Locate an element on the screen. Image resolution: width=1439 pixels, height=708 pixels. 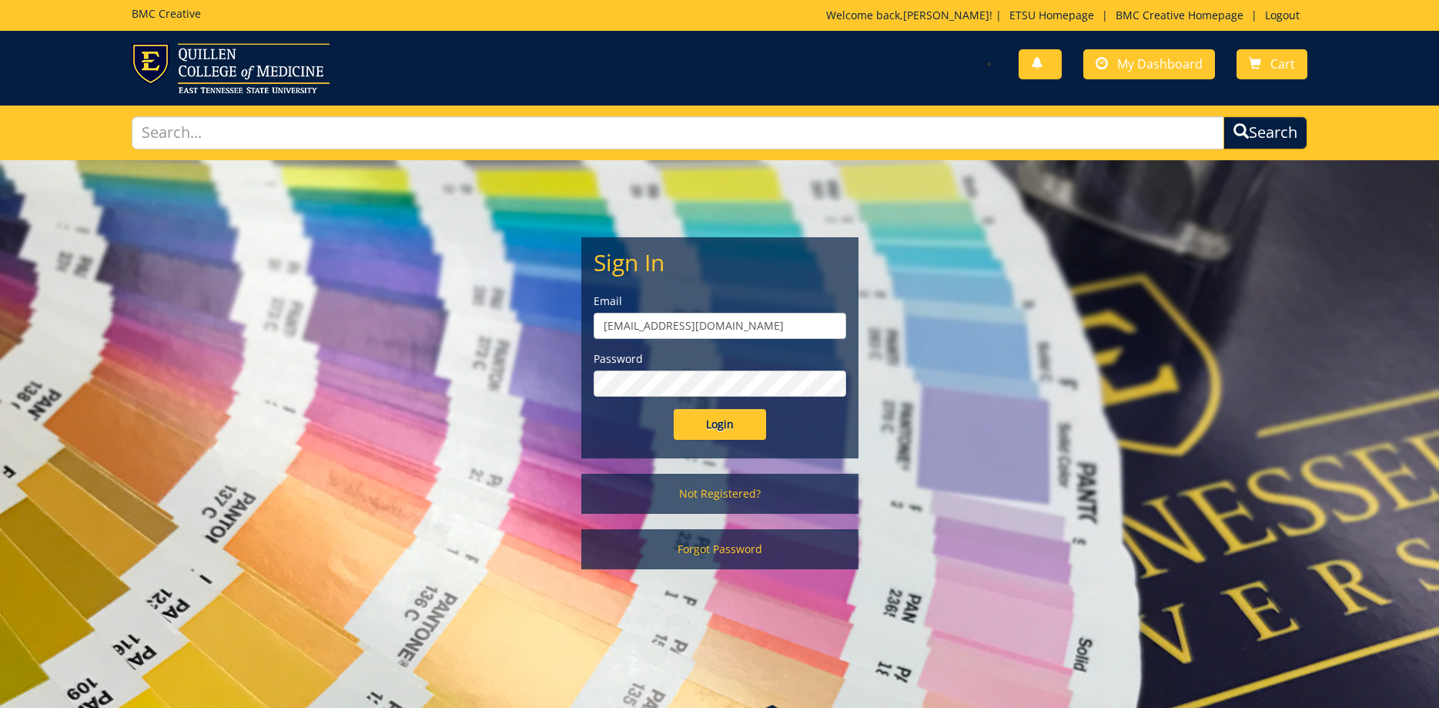
p: Welcome back, ! | | | is located at coordinates (1066, 15).